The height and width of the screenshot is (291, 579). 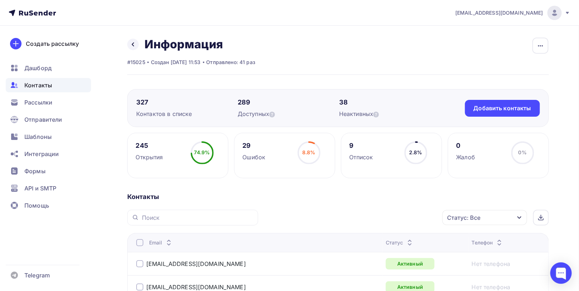 I want to click on input: Поиск, so click(x=198, y=218).